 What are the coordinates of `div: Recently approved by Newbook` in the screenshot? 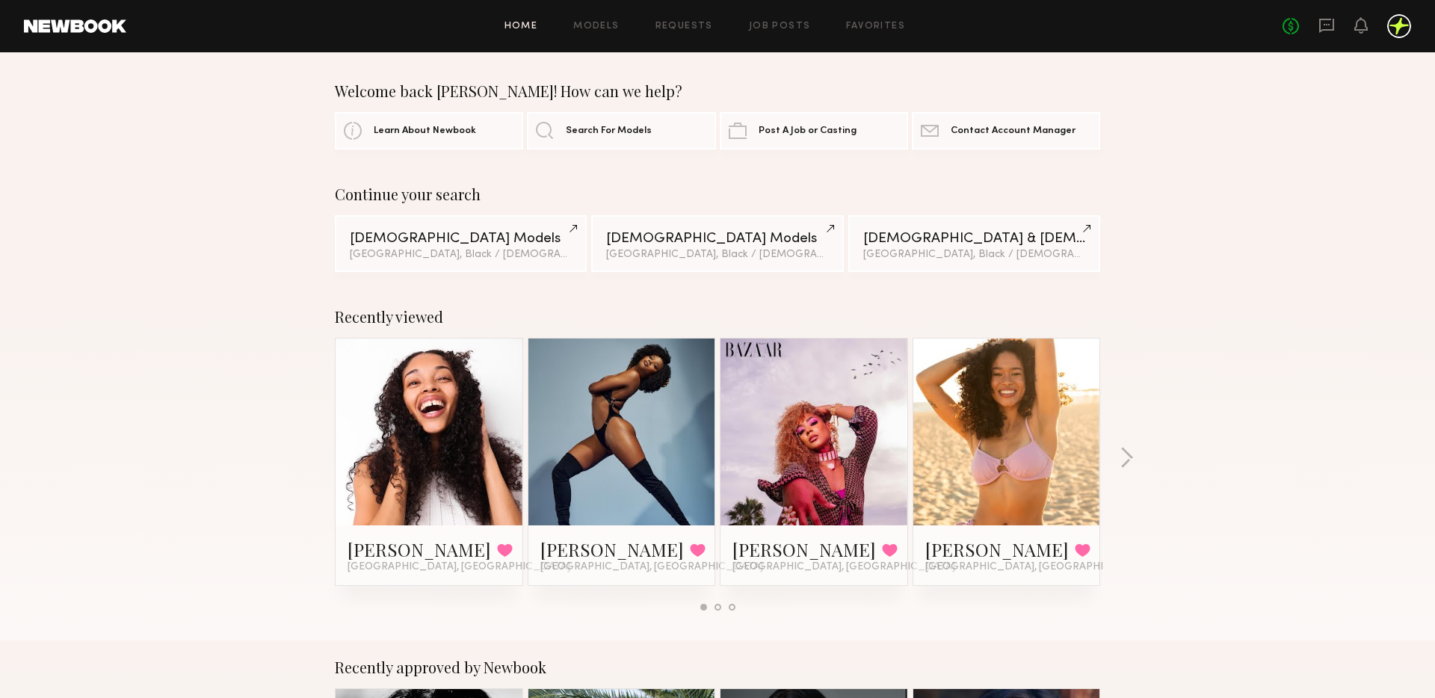 It's located at (717, 667).